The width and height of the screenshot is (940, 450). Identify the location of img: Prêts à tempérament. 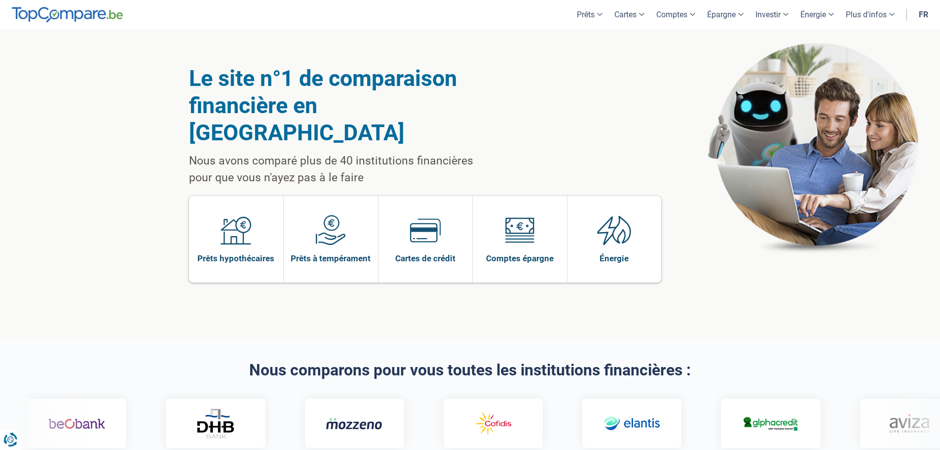
(331, 230).